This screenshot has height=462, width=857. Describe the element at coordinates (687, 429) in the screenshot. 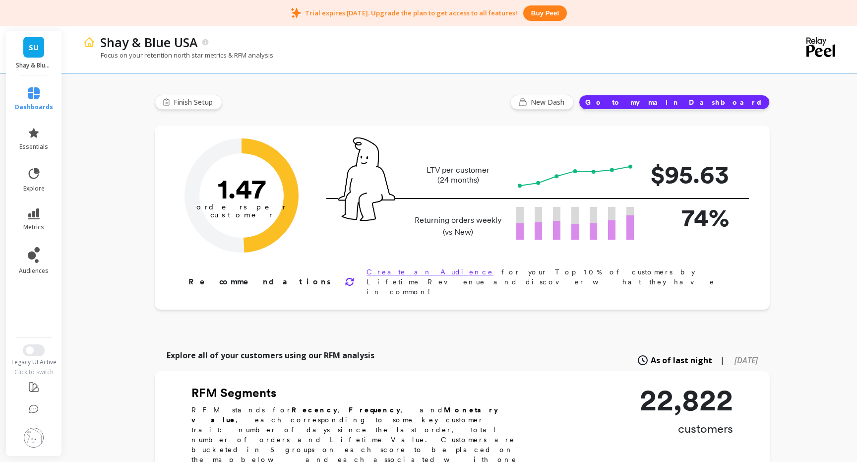

I see `p: customers` at that location.